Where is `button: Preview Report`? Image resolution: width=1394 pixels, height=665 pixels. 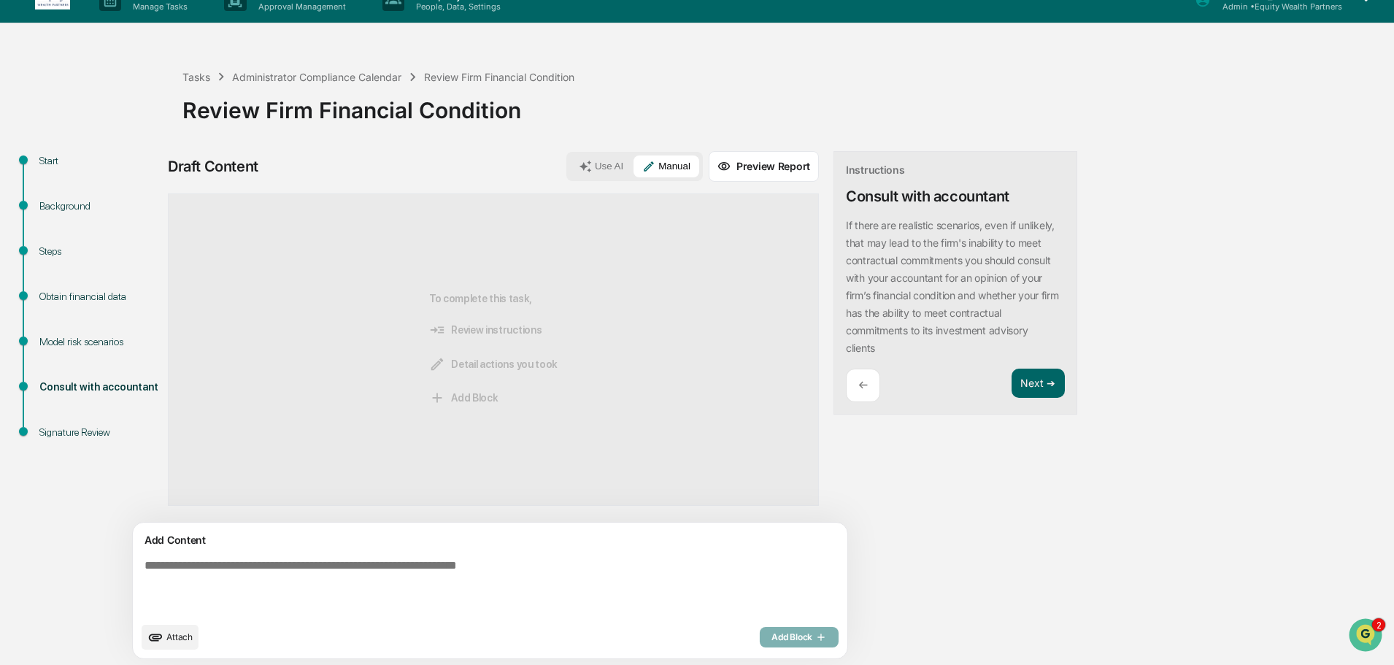
button: Preview Report is located at coordinates (763, 166).